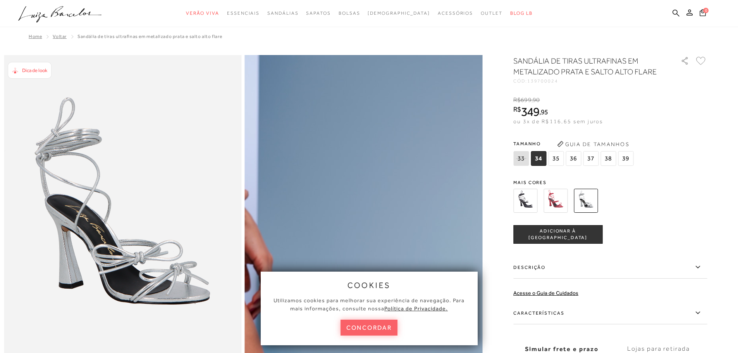 The height and width of the screenshot is (353, 738). What do you see at coordinates (525, 201) in the screenshot?
I see `img: SANDÁLIA DE TIRAS ULTRAFINAS EM COURO PRETO E SALTO ALTO FLARE` at bounding box center [525, 201].